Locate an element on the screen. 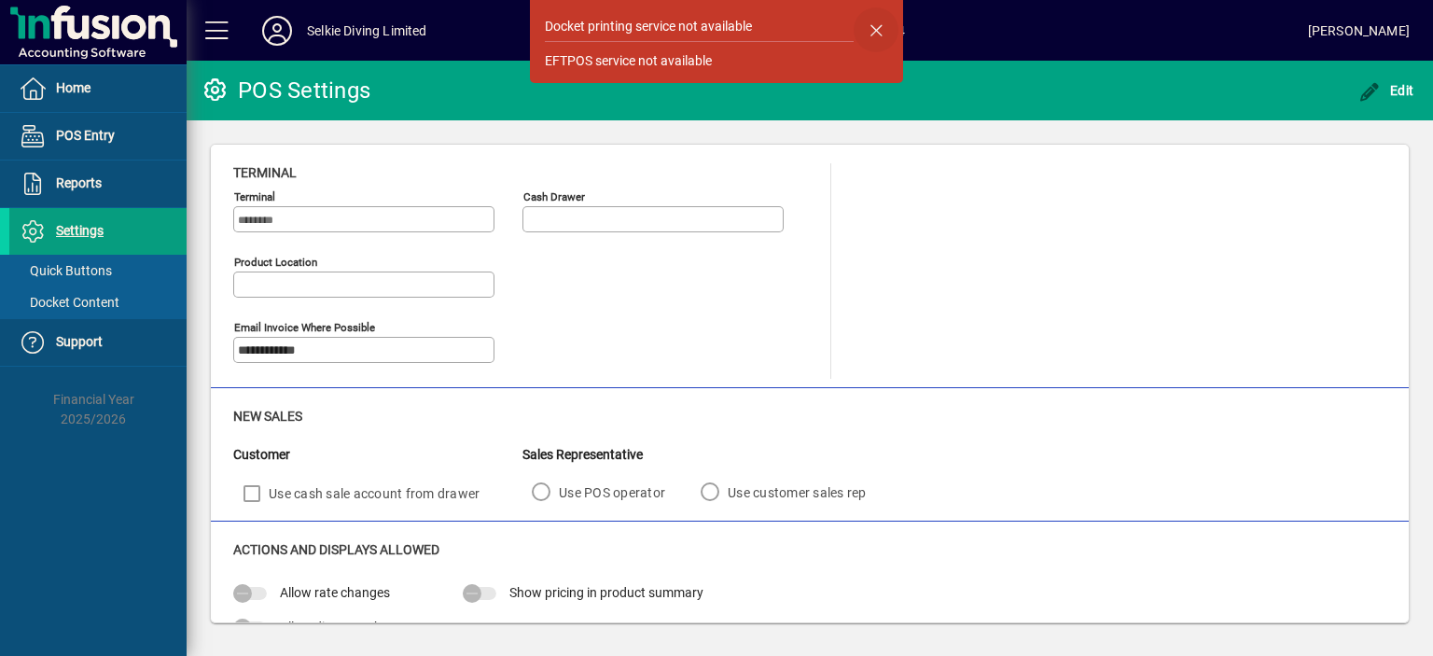 Image resolution: width=1433 pixels, height=656 pixels. mat-label: Terminal is located at coordinates (255, 197).